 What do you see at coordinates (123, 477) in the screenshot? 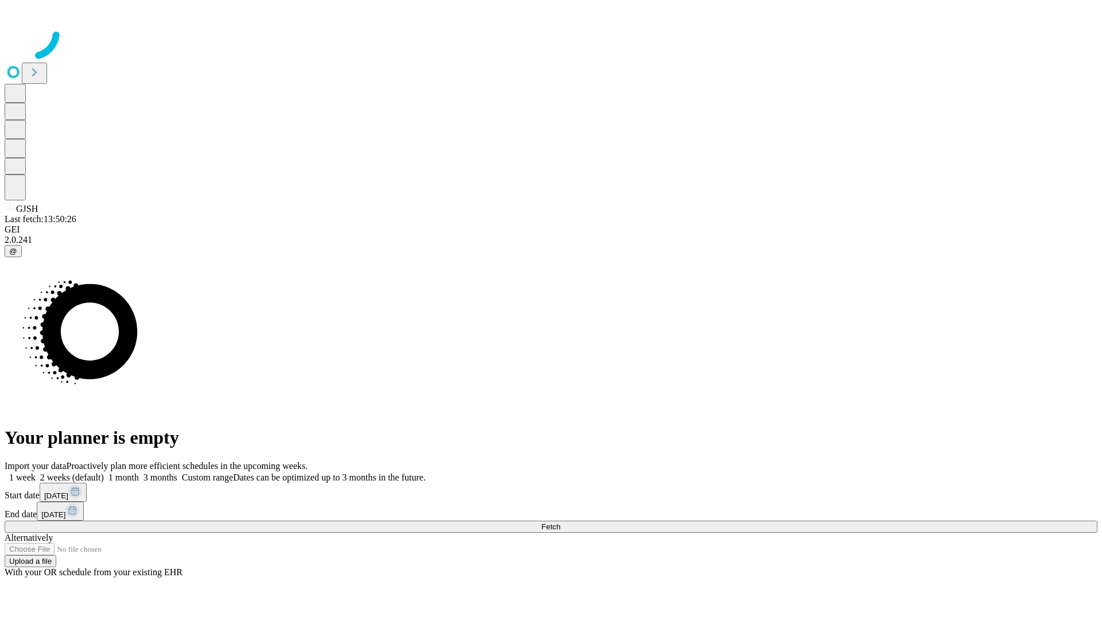
I see `span: 1 month` at bounding box center [123, 477].